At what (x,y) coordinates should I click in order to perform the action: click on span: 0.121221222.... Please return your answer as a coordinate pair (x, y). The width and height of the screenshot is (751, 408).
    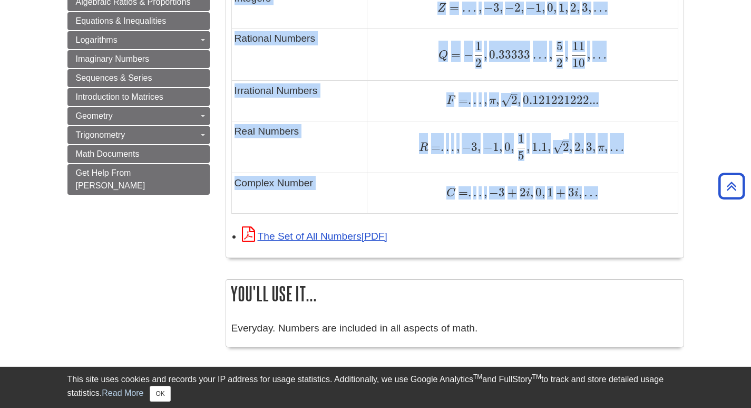
    Looking at the image, I should click on (560, 100).